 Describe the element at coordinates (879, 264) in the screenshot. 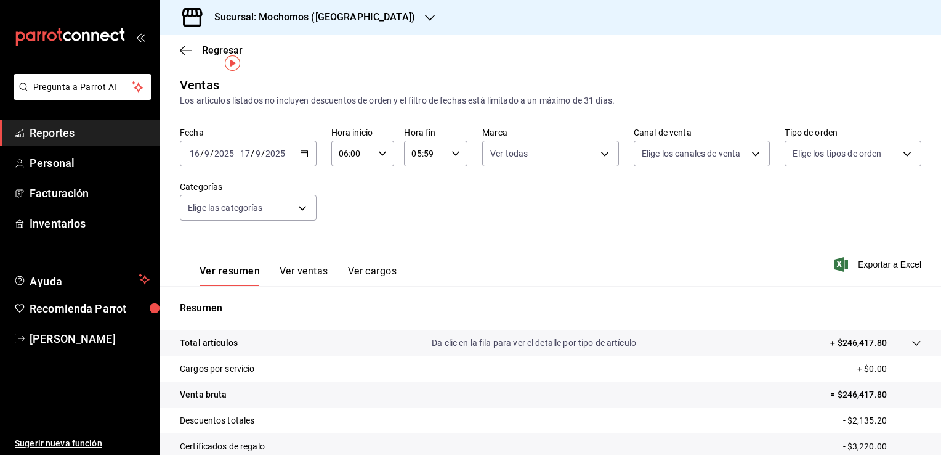

I see `span: Exportar a Excel` at that location.